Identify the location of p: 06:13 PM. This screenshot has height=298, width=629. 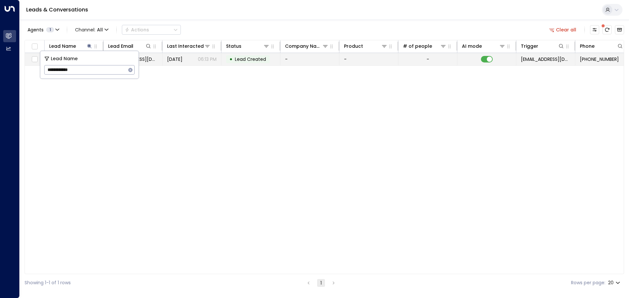
(207, 59).